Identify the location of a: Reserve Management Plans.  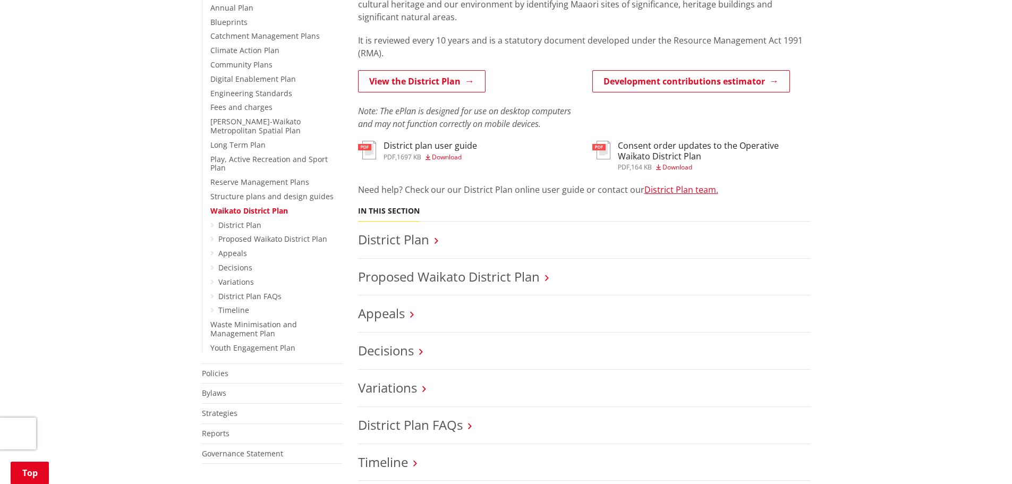
(260, 182).